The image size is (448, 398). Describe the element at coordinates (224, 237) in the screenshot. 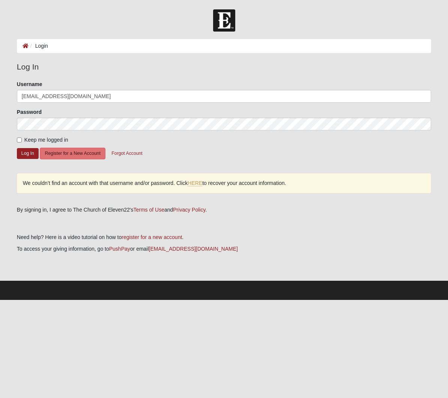

I see `p: Need help? Here is a video tutorial on how to .` at that location.